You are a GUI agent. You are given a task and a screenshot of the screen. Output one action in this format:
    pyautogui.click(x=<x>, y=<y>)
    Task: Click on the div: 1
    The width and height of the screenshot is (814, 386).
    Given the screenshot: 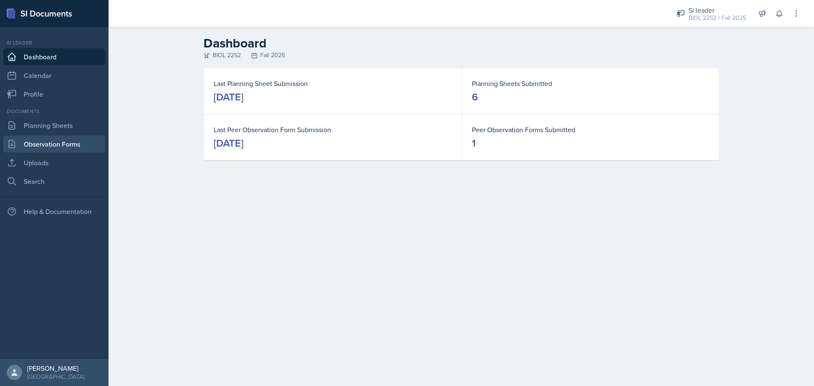 What is the action you would take?
    pyautogui.click(x=473, y=143)
    